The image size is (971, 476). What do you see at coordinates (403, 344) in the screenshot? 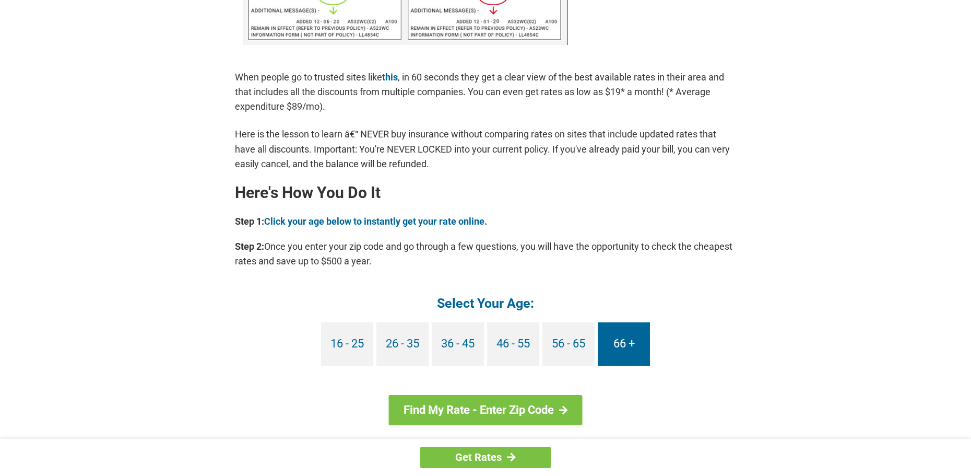
I see `a: 26 - 35` at bounding box center [403, 344].